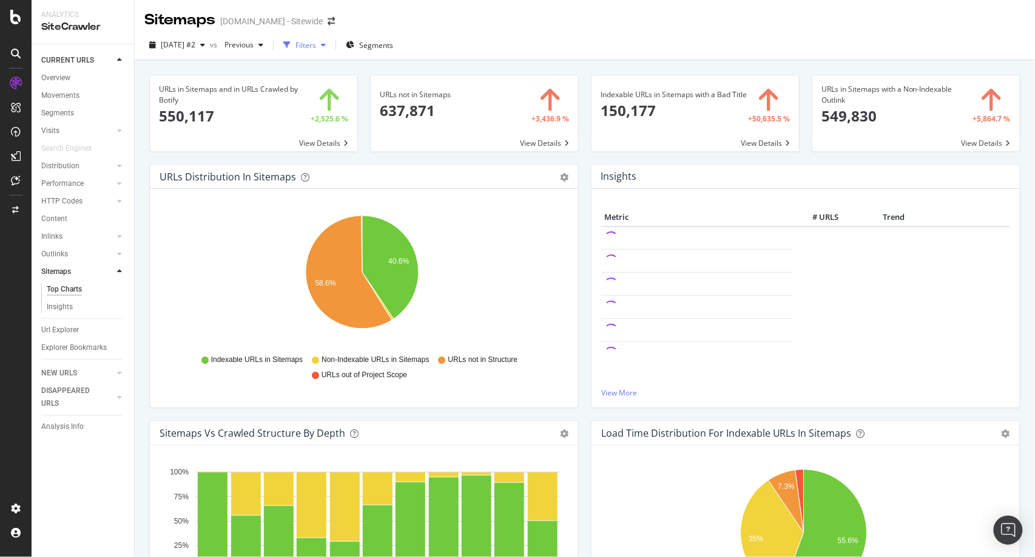  Describe the element at coordinates (50, 130) in the screenshot. I see `div: Visits` at that location.